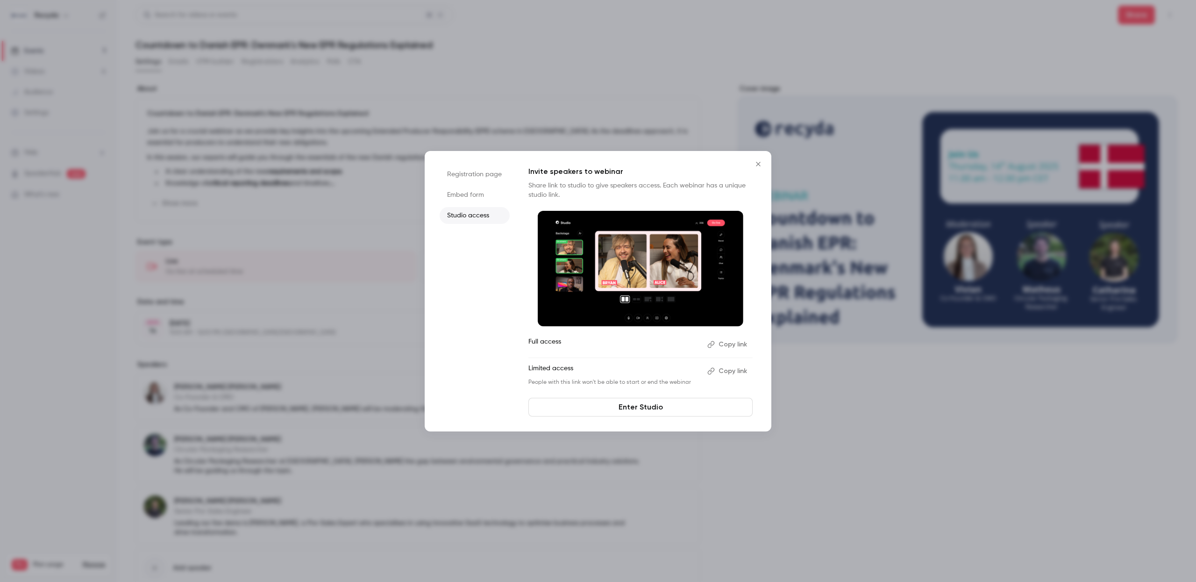 The image size is (1196, 582). What do you see at coordinates (614, 371) in the screenshot?
I see `p: Limited access` at bounding box center [614, 371].